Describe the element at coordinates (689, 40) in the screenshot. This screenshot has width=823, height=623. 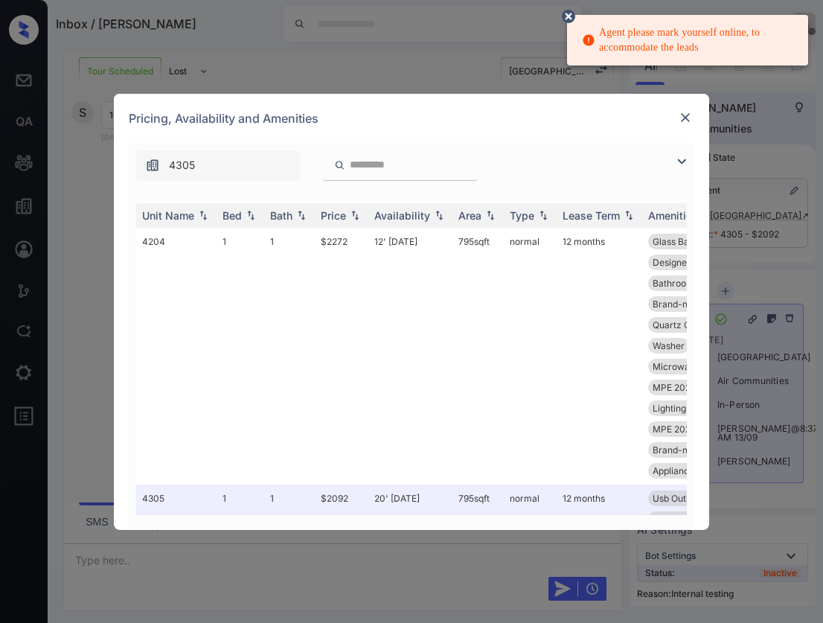
I see `div: Agent please mark yourself online, to accommodate the leads` at that location.